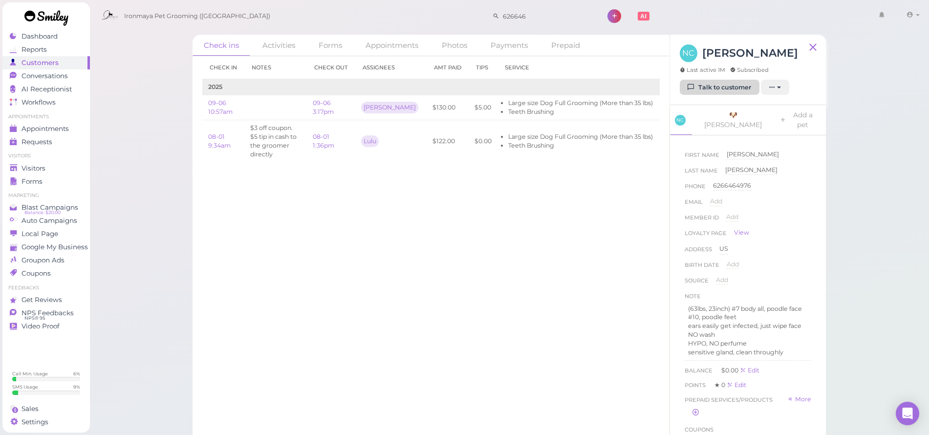  I want to click on span: Appointments, so click(45, 129).